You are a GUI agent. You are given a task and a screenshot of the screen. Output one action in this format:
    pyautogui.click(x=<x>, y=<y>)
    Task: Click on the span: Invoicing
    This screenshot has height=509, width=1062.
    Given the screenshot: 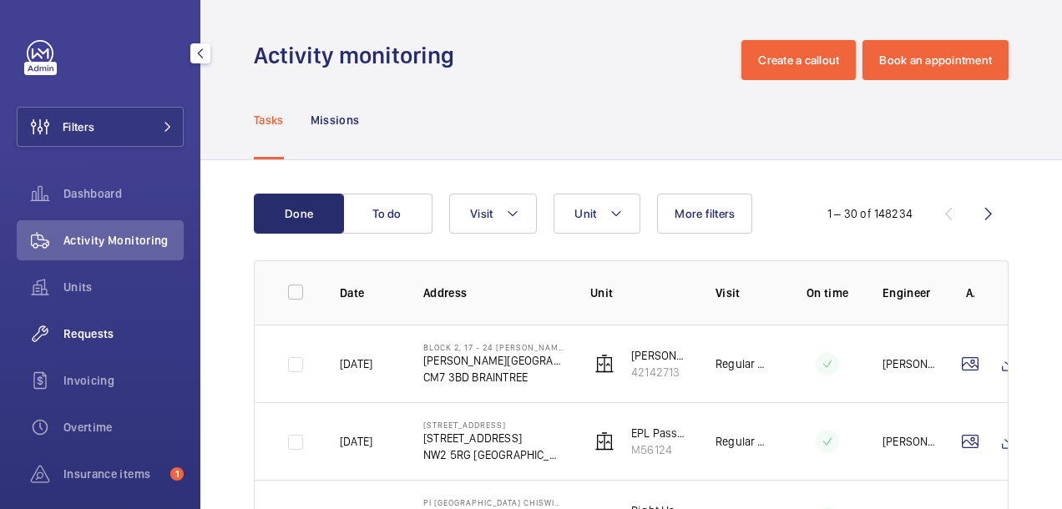 What is the action you would take?
    pyautogui.click(x=124, y=381)
    